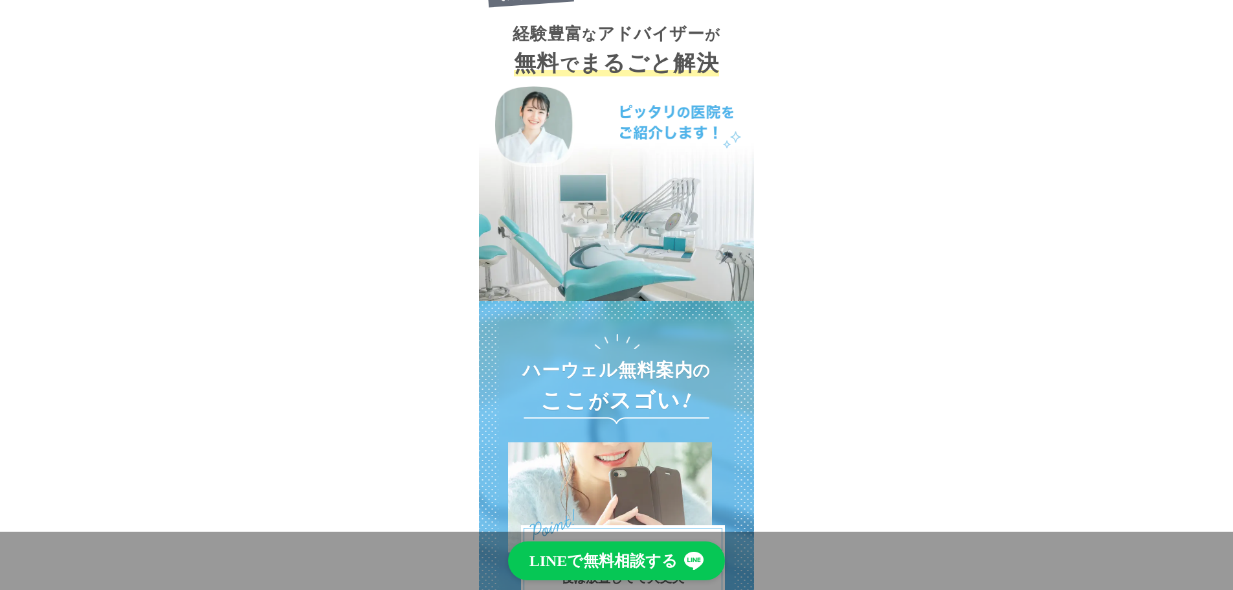  Describe the element at coordinates (570, 64) in the screenshot. I see `span: で` at that location.